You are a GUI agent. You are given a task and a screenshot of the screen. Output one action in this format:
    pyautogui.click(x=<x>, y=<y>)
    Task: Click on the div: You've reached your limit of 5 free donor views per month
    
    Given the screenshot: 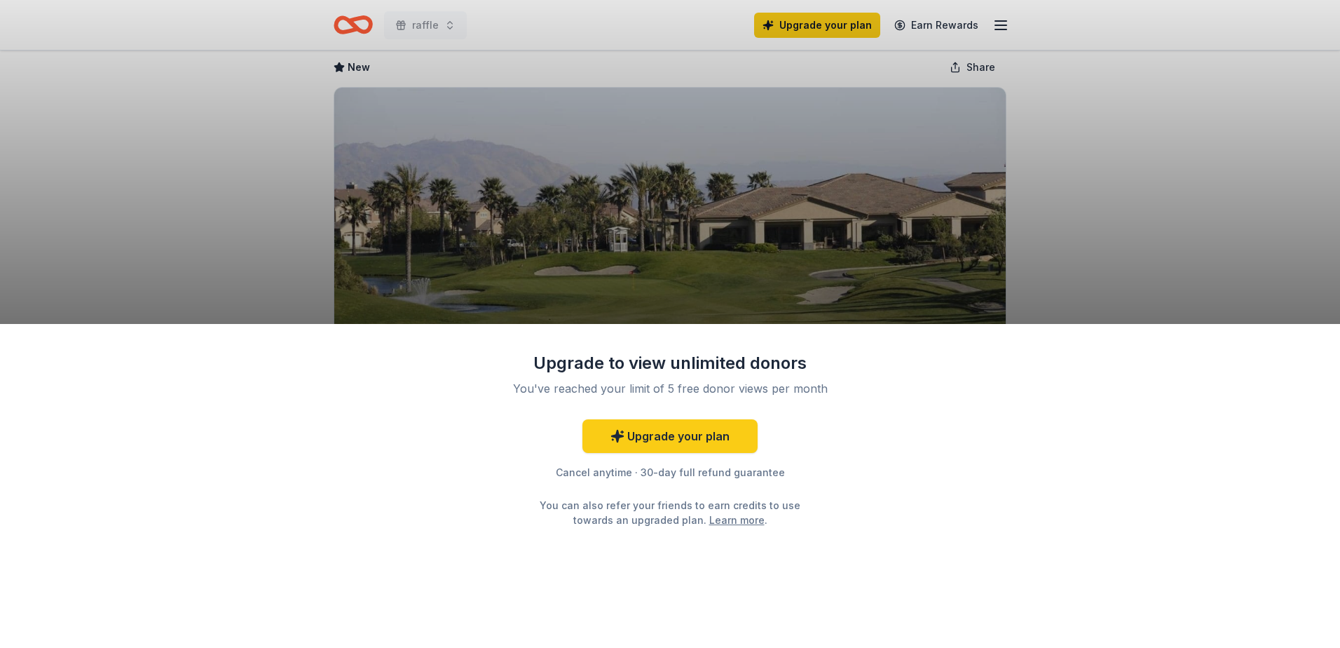 What is the action you would take?
    pyautogui.click(x=670, y=388)
    